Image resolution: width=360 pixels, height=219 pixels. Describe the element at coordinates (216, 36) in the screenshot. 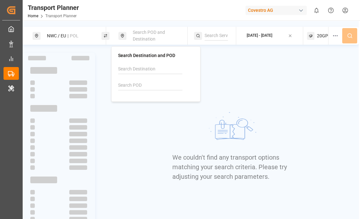

I see `input: Search Service String` at that location.